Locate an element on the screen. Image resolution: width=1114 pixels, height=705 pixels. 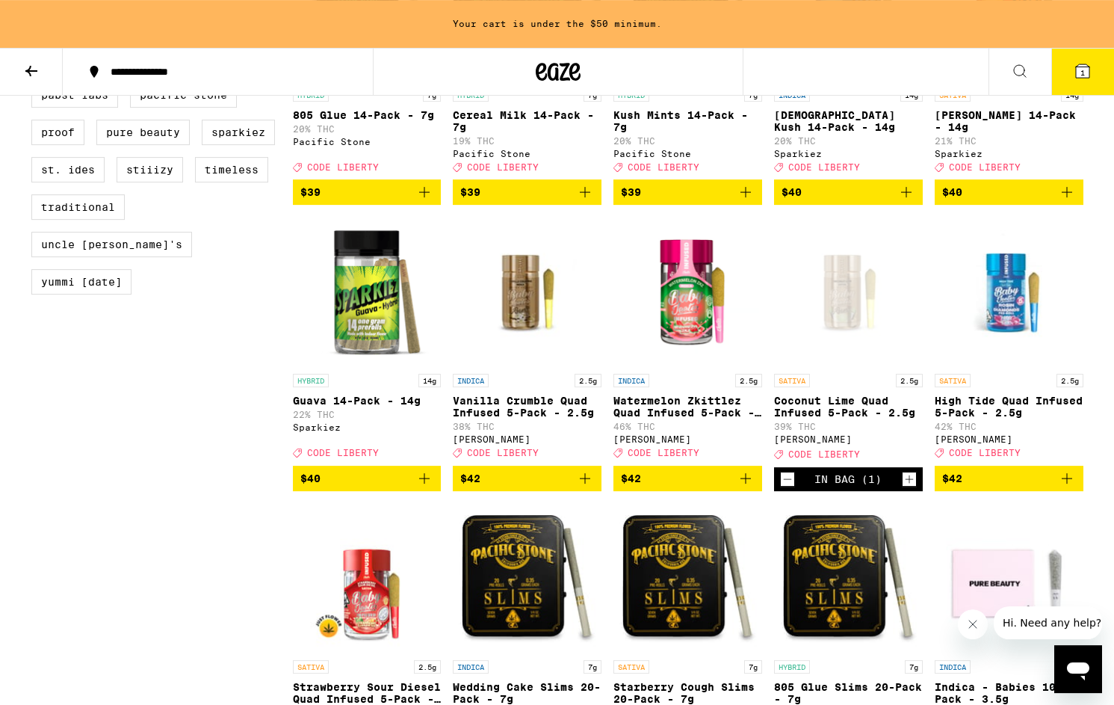
img: Pacific Stone - 805 Glue Slims 20-Pack - 7g is located at coordinates (848, 578).